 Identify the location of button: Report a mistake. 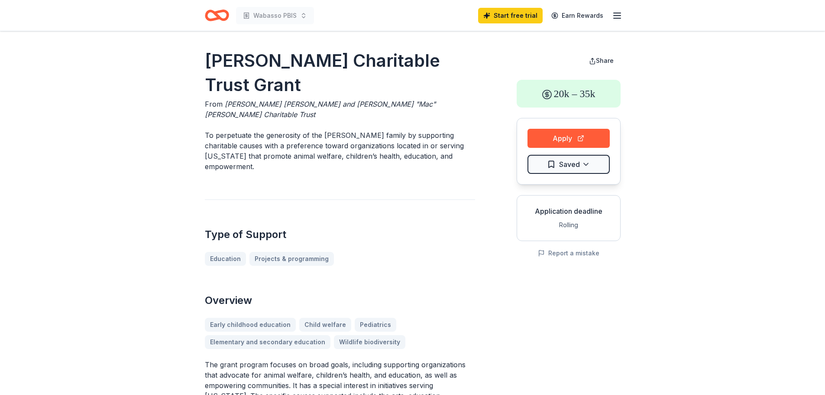
(569, 253).